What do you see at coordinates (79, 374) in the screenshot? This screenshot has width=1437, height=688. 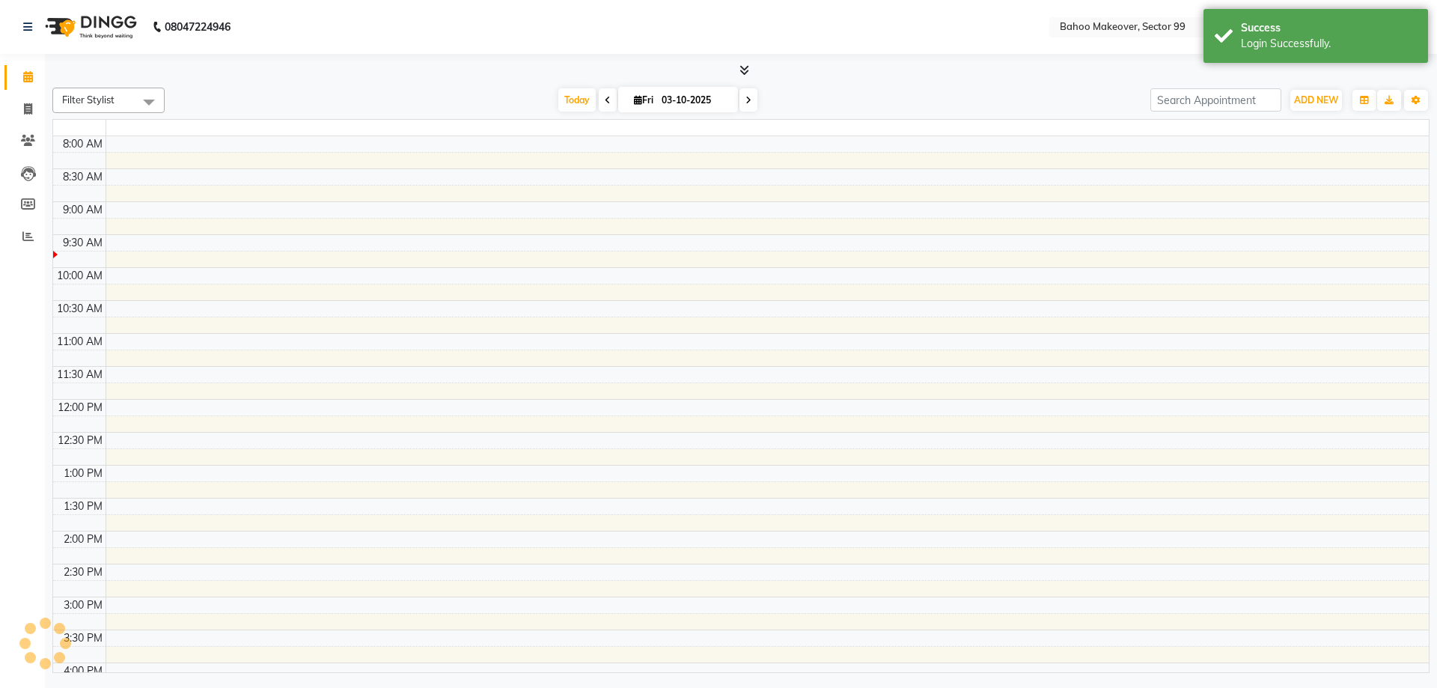 I see `div: 11:30 AM` at bounding box center [79, 374].